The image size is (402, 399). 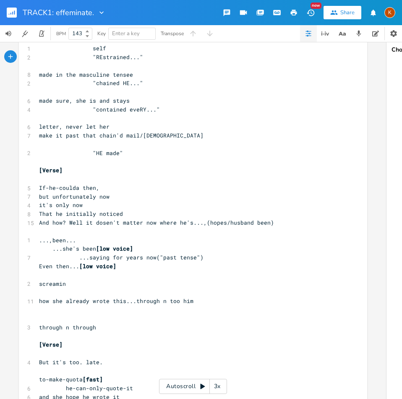 I want to click on span: self, so click(x=73, y=48).